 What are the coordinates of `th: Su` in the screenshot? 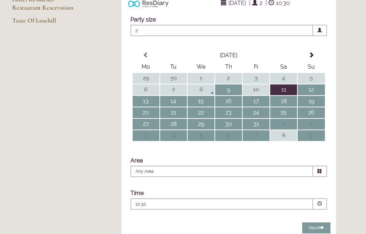 It's located at (311, 67).